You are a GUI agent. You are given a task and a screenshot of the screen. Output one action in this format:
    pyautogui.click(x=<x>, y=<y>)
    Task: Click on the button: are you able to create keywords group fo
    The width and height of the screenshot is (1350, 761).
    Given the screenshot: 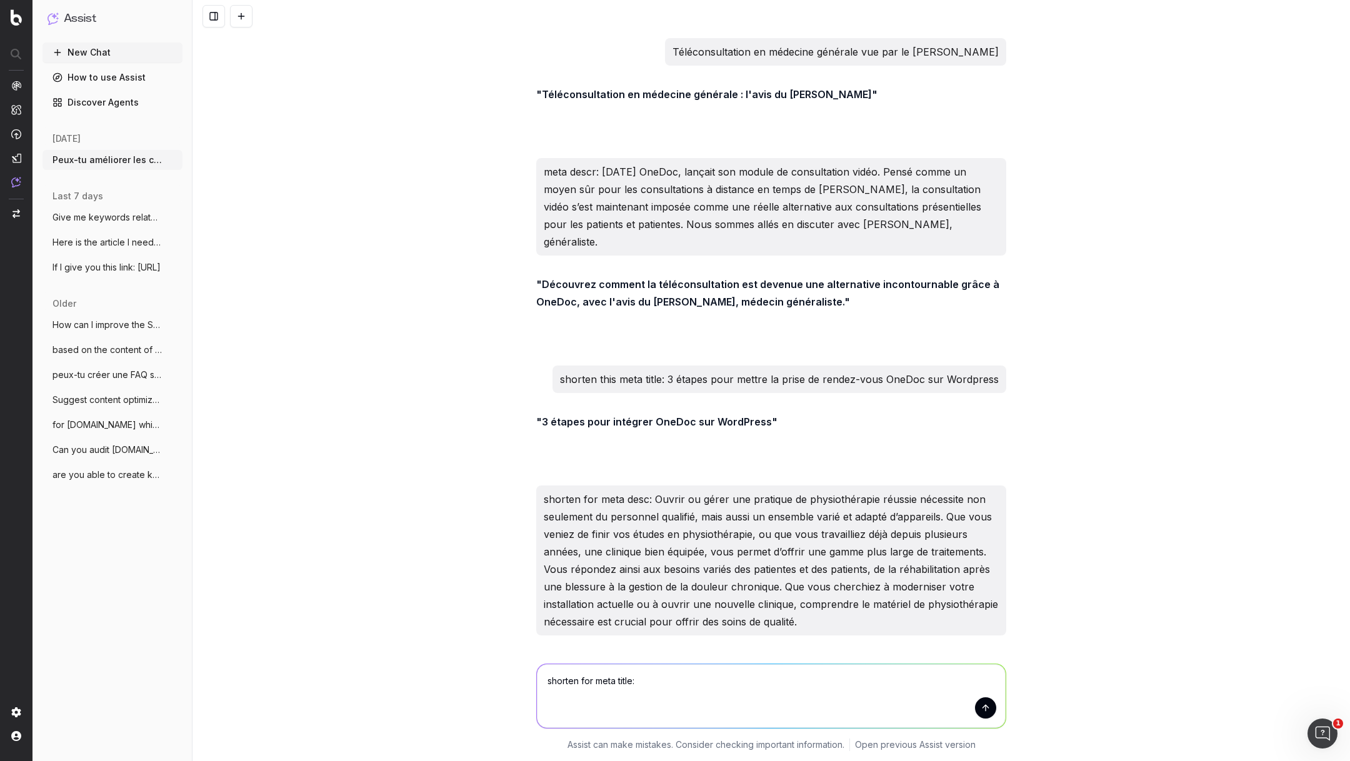 What is the action you would take?
    pyautogui.click(x=112, y=475)
    